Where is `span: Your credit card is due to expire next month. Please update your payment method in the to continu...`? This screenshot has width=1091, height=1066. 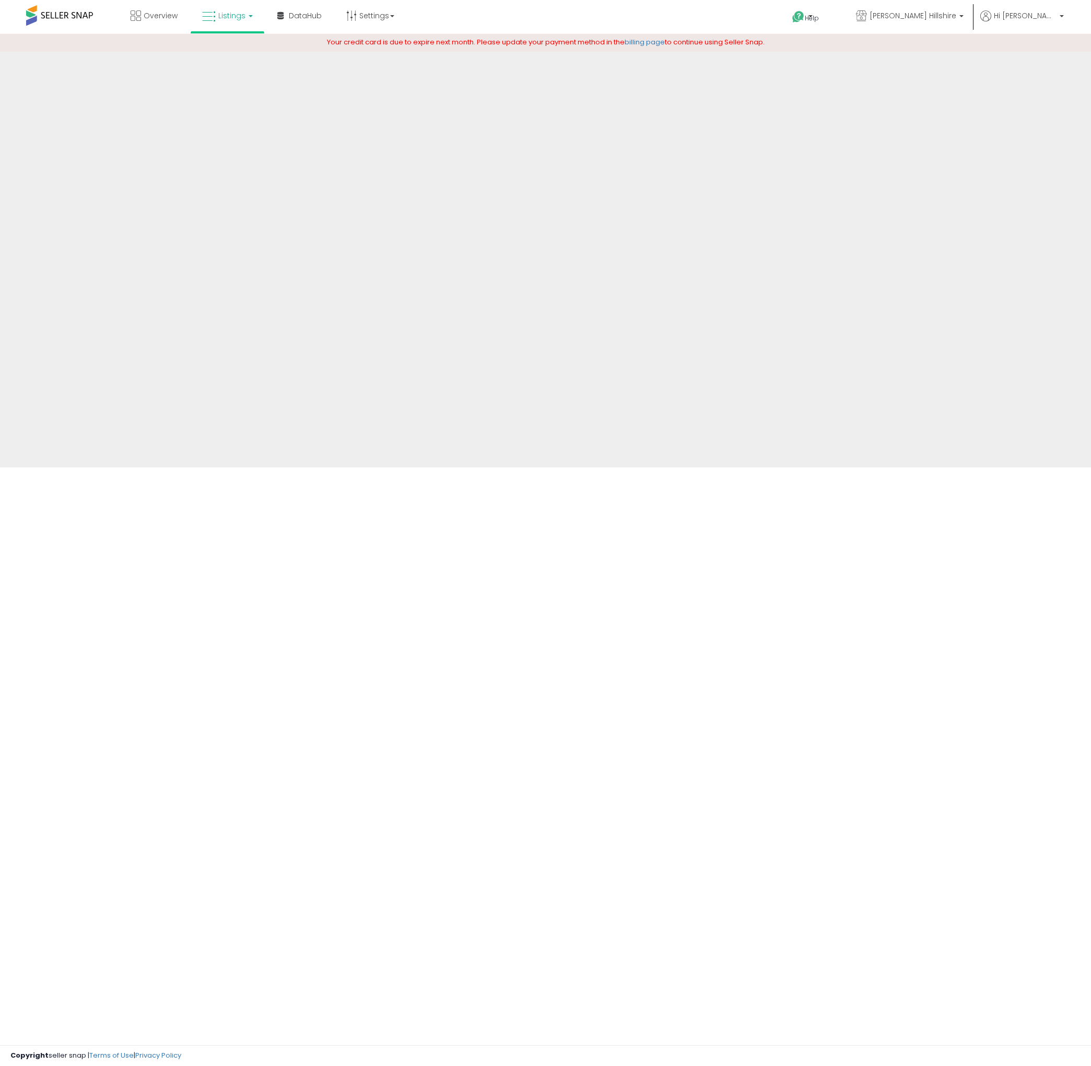 span: Your credit card is due to expire next month. Please update your payment method in the to continu... is located at coordinates (546, 42).